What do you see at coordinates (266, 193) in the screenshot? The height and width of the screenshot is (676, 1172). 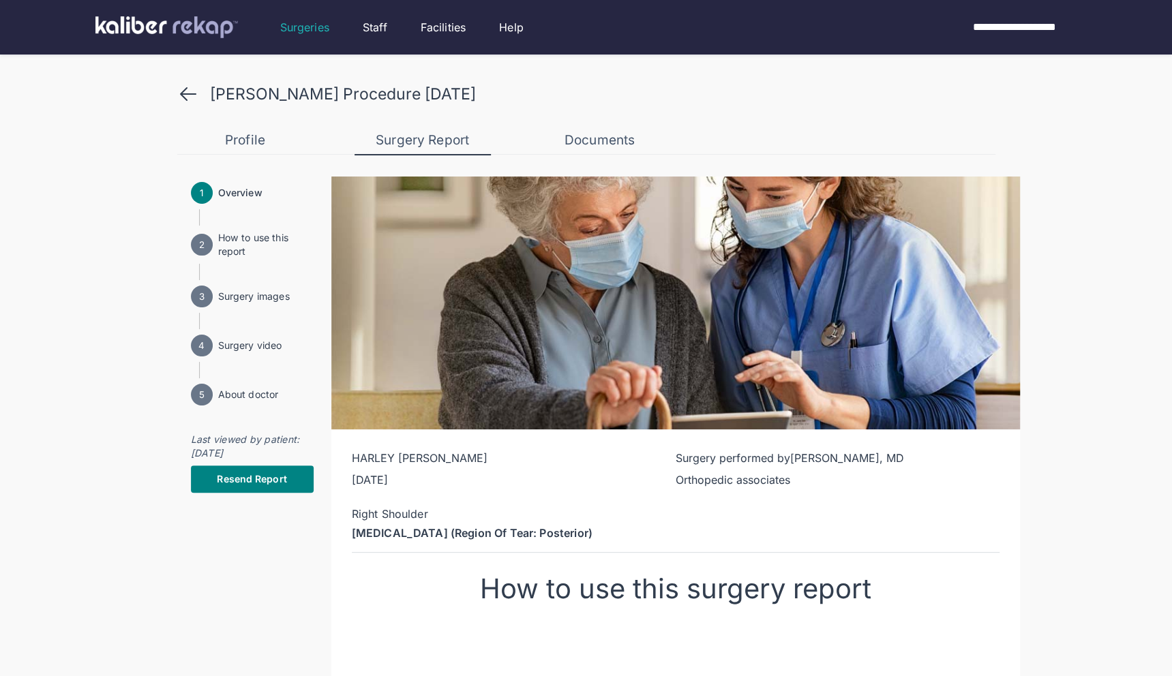 I see `span: Overview` at bounding box center [266, 193].